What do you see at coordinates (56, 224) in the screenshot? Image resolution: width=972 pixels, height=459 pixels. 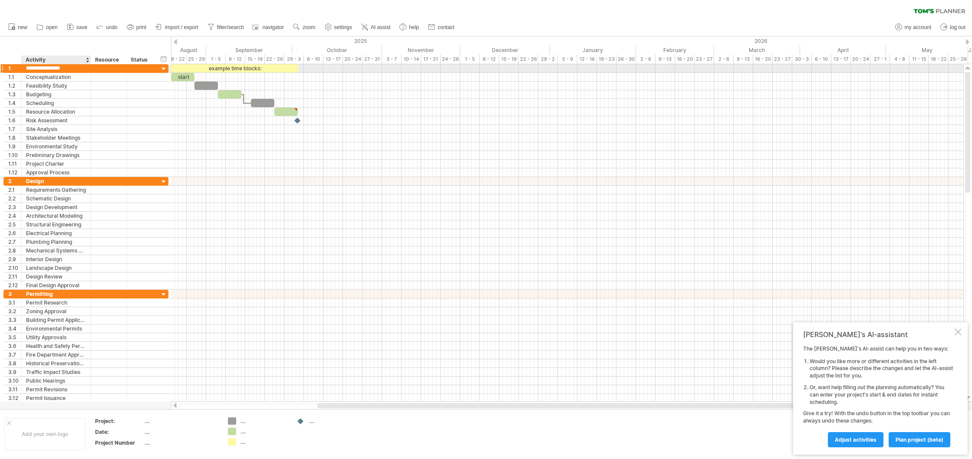 I see `div: Structural Engineering` at bounding box center [56, 224].